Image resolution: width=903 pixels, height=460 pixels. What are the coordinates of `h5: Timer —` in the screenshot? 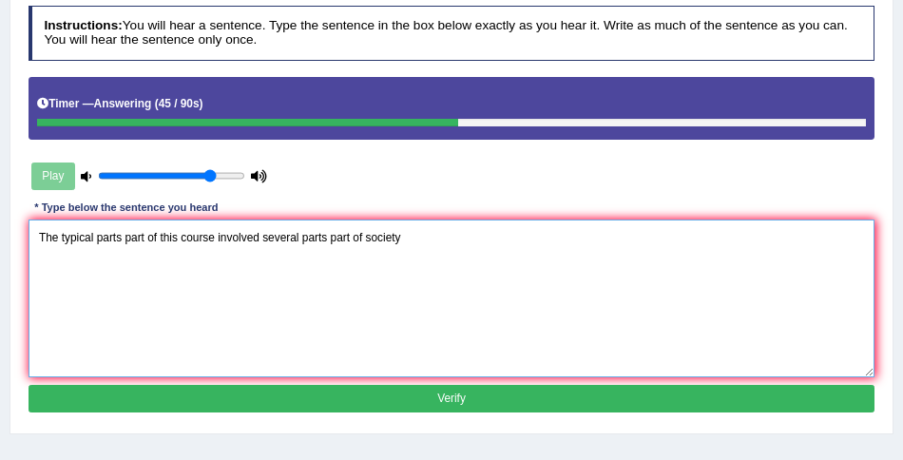 It's located at (120, 104).